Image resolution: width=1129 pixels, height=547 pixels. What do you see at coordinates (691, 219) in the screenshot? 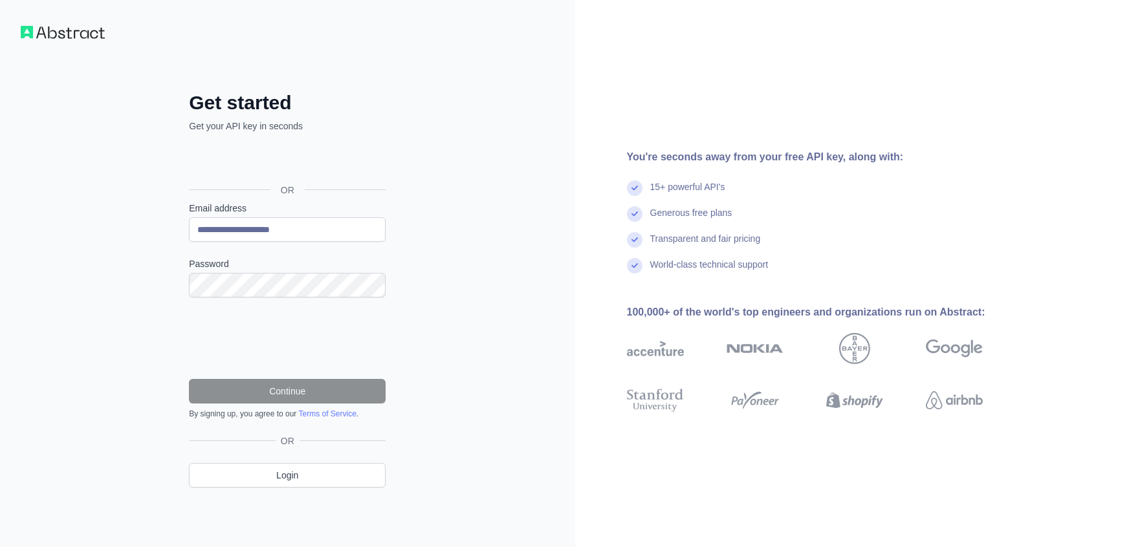
I see `div: Generous free plans` at bounding box center [691, 219].